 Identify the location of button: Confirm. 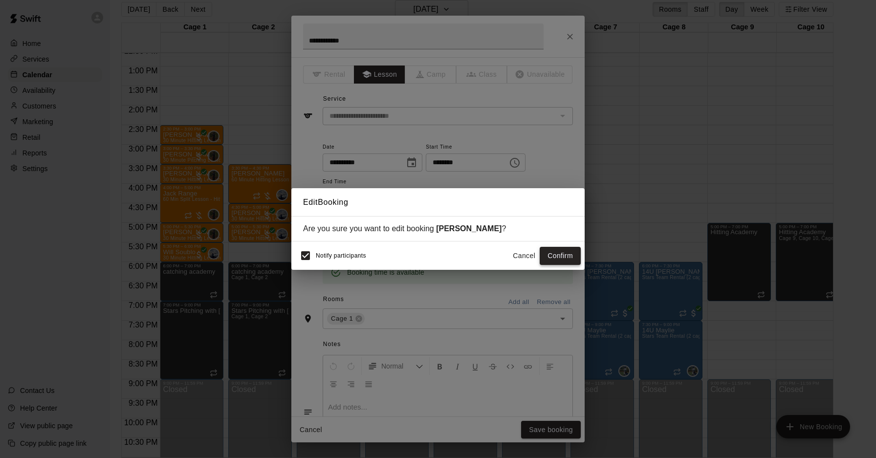
(560, 256).